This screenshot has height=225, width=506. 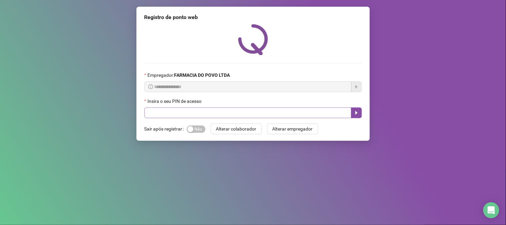 What do you see at coordinates (491, 210) in the screenshot?
I see `div: Open Intercom Messenger` at bounding box center [491, 210].